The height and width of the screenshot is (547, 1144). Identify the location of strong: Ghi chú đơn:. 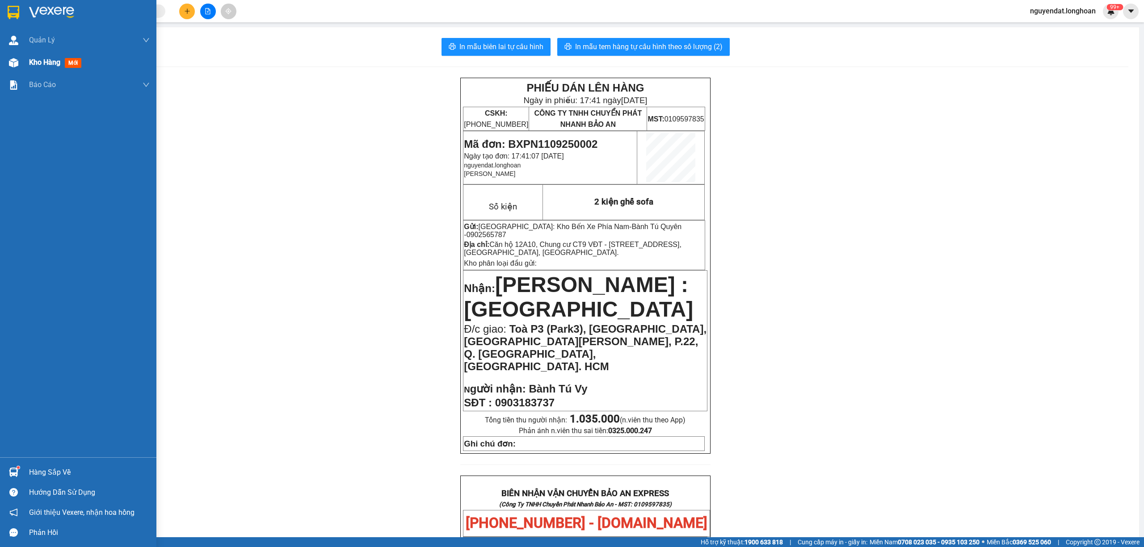
(490, 444).